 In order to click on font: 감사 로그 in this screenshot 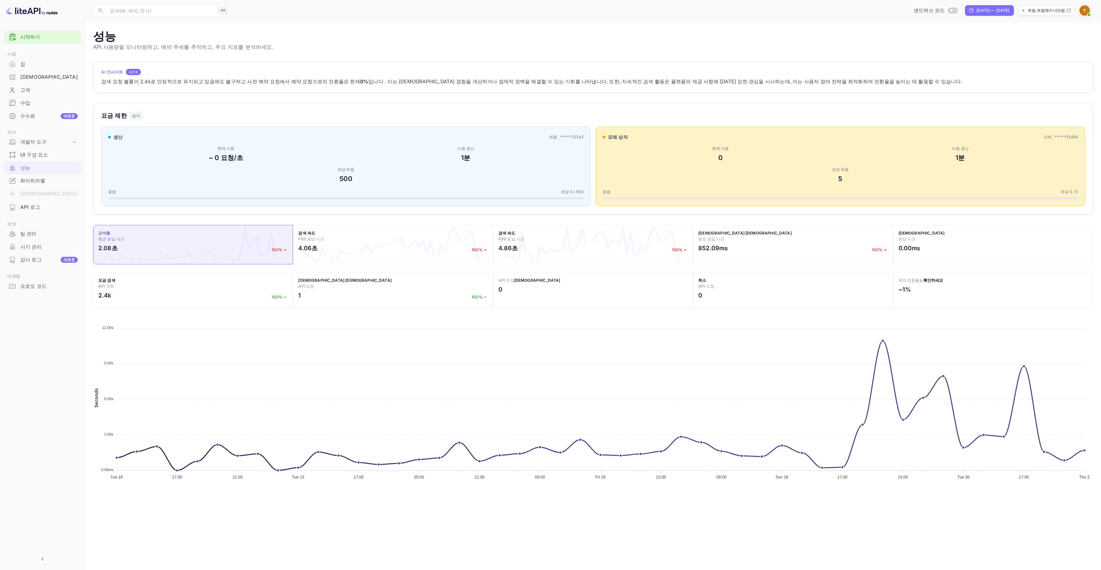, I will do `click(31, 259)`.